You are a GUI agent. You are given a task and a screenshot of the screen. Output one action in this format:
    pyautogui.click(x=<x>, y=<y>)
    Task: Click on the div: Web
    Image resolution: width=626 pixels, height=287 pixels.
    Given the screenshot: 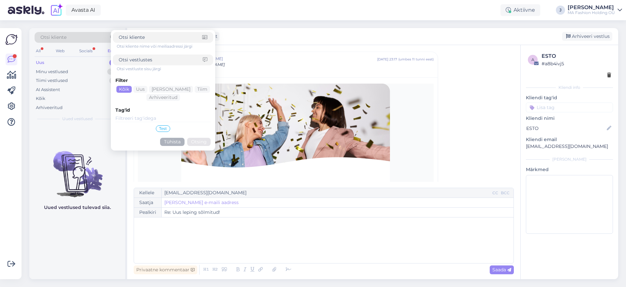 What is the action you would take?
    pyautogui.click(x=60, y=51)
    